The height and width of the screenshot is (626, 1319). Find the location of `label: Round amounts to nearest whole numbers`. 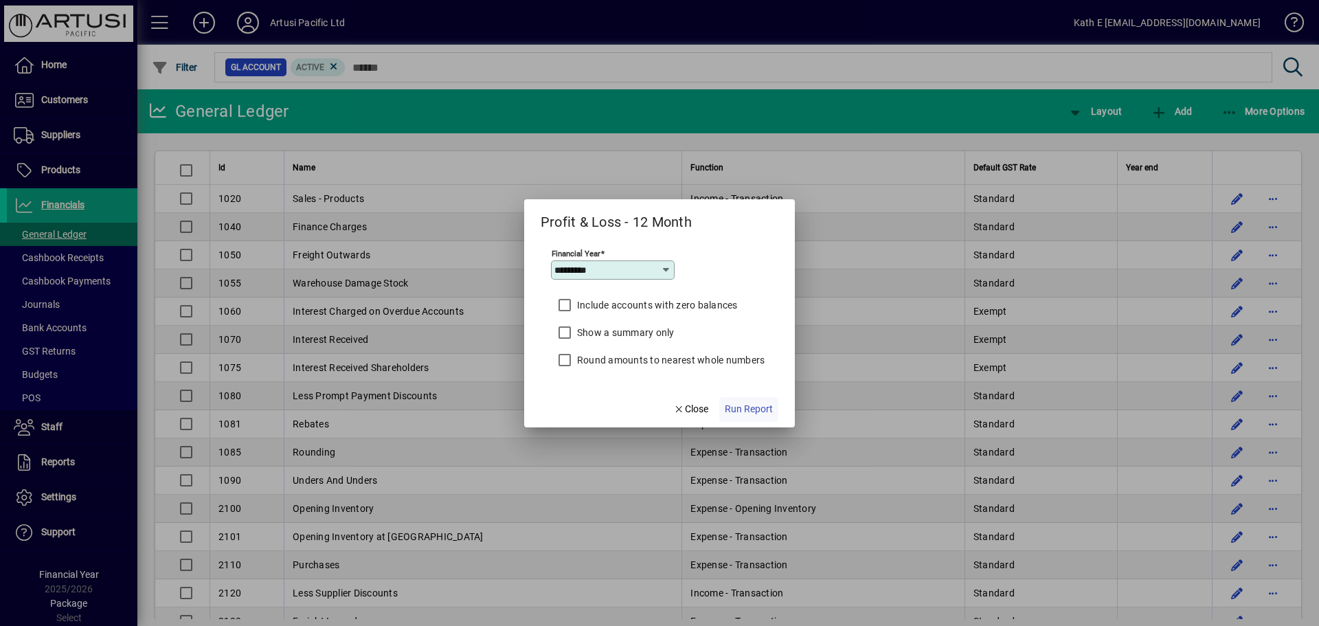

label: Round amounts to nearest whole numbers is located at coordinates (670, 360).